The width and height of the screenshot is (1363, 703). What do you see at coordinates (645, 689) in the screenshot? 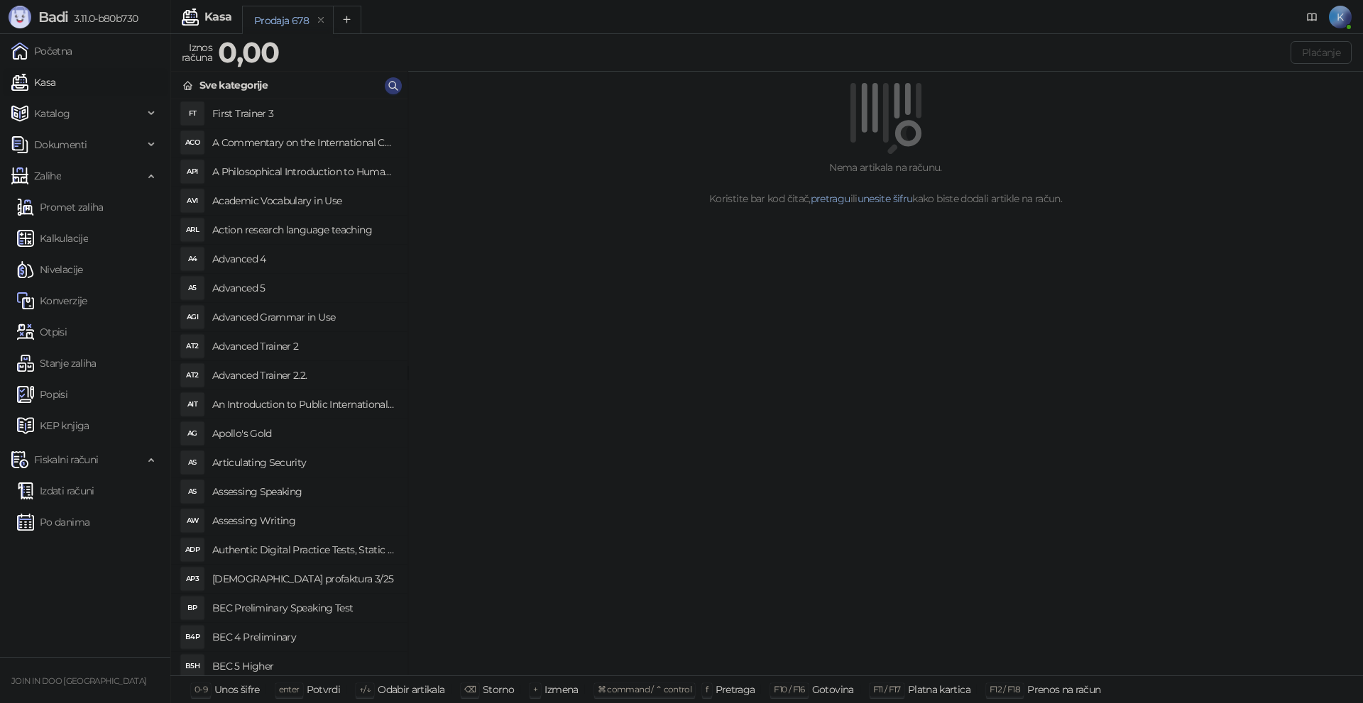
I see `span: ⌘ command / ⌃ control` at bounding box center [645, 689].